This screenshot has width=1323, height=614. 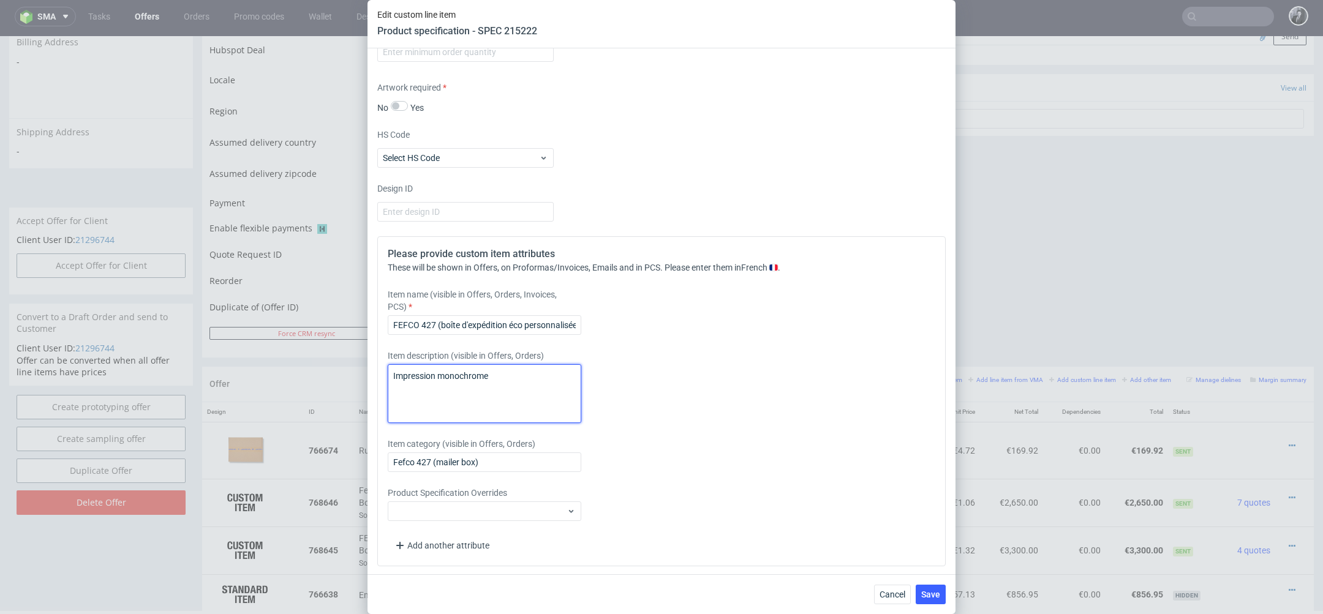 I want to click on label: Yes, so click(x=417, y=108).